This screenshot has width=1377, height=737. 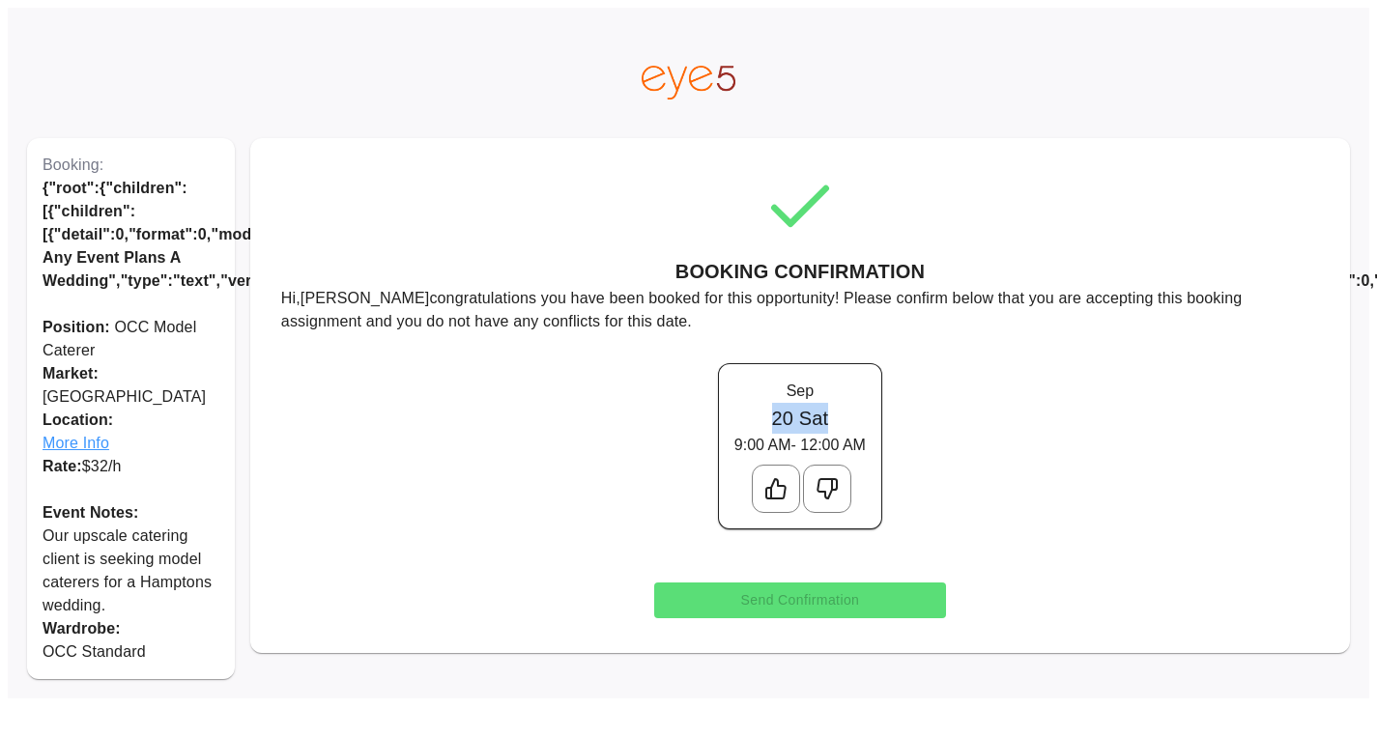 I want to click on span: Rate:, so click(x=62, y=466).